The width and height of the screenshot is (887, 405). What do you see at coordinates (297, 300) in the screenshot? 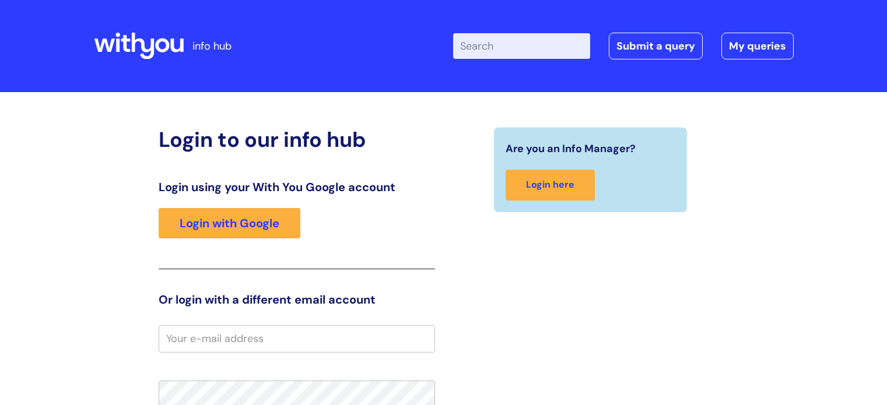
I see `h3: Or login with a different email account` at bounding box center [297, 300].